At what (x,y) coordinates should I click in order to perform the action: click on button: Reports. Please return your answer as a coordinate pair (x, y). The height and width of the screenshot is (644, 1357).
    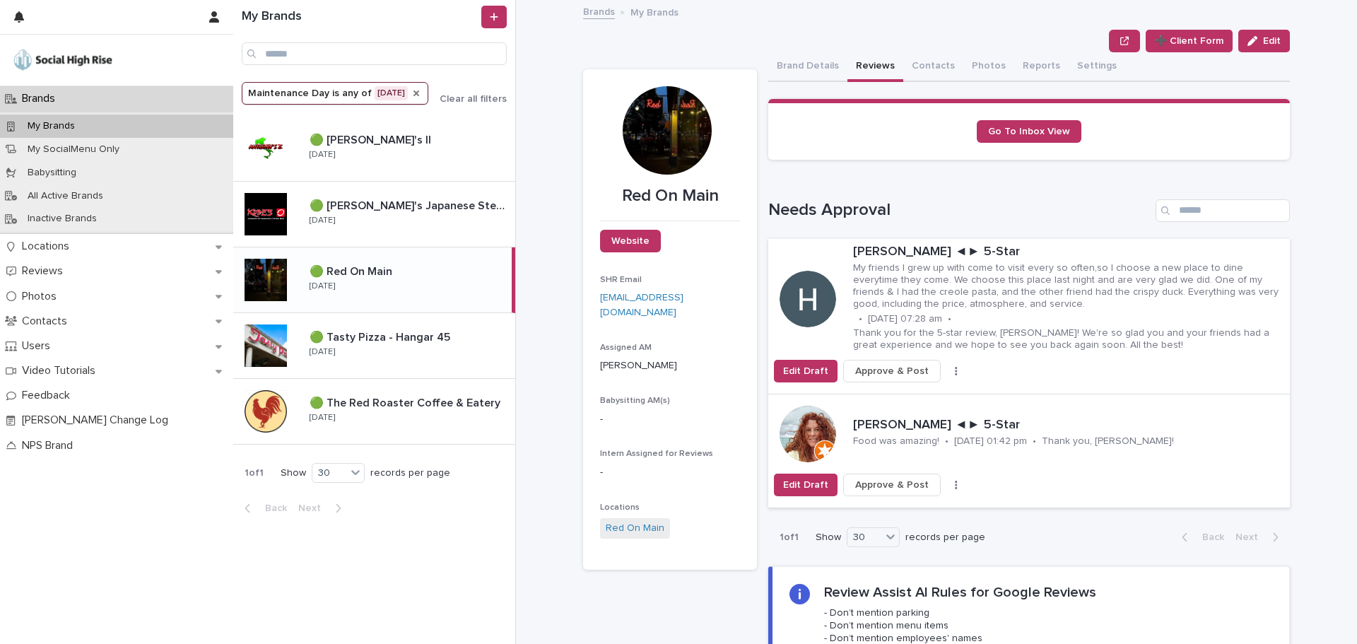
    Looking at the image, I should click on (1041, 67).